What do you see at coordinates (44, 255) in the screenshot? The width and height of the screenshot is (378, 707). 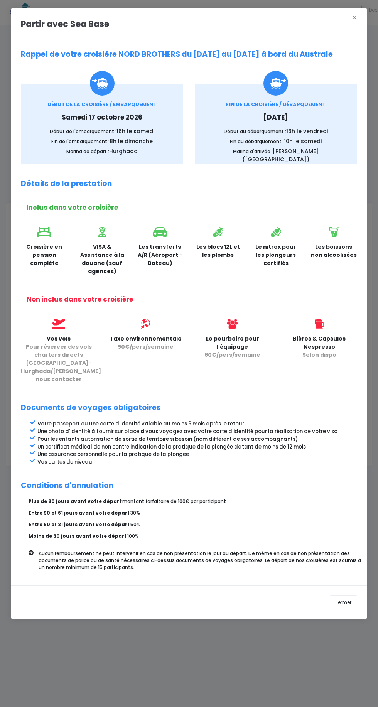 I see `p: Croisière en pension complète` at bounding box center [44, 255].